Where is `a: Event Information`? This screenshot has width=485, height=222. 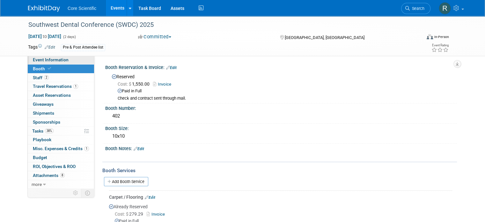
a: Event Information is located at coordinates (61, 60).